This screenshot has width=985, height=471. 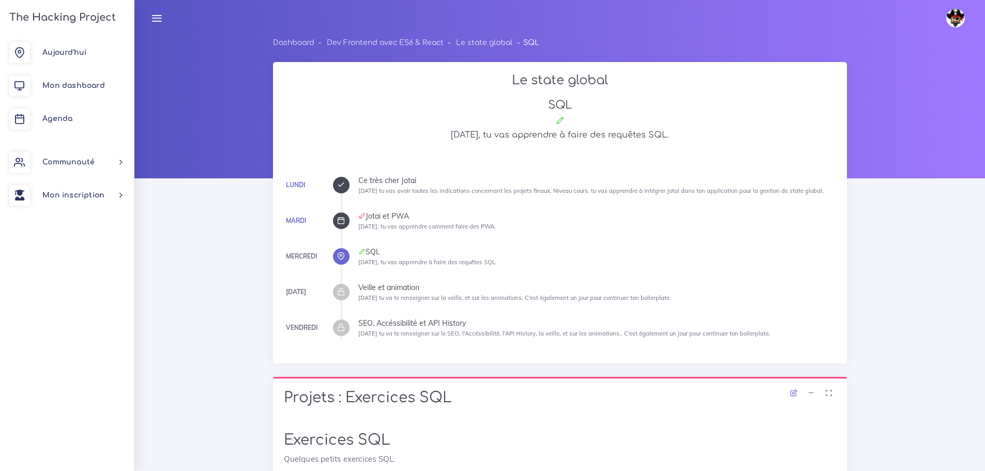 What do you see at coordinates (597, 180) in the screenshot?
I see `div: Ce très cher Jotai` at bounding box center [597, 180].